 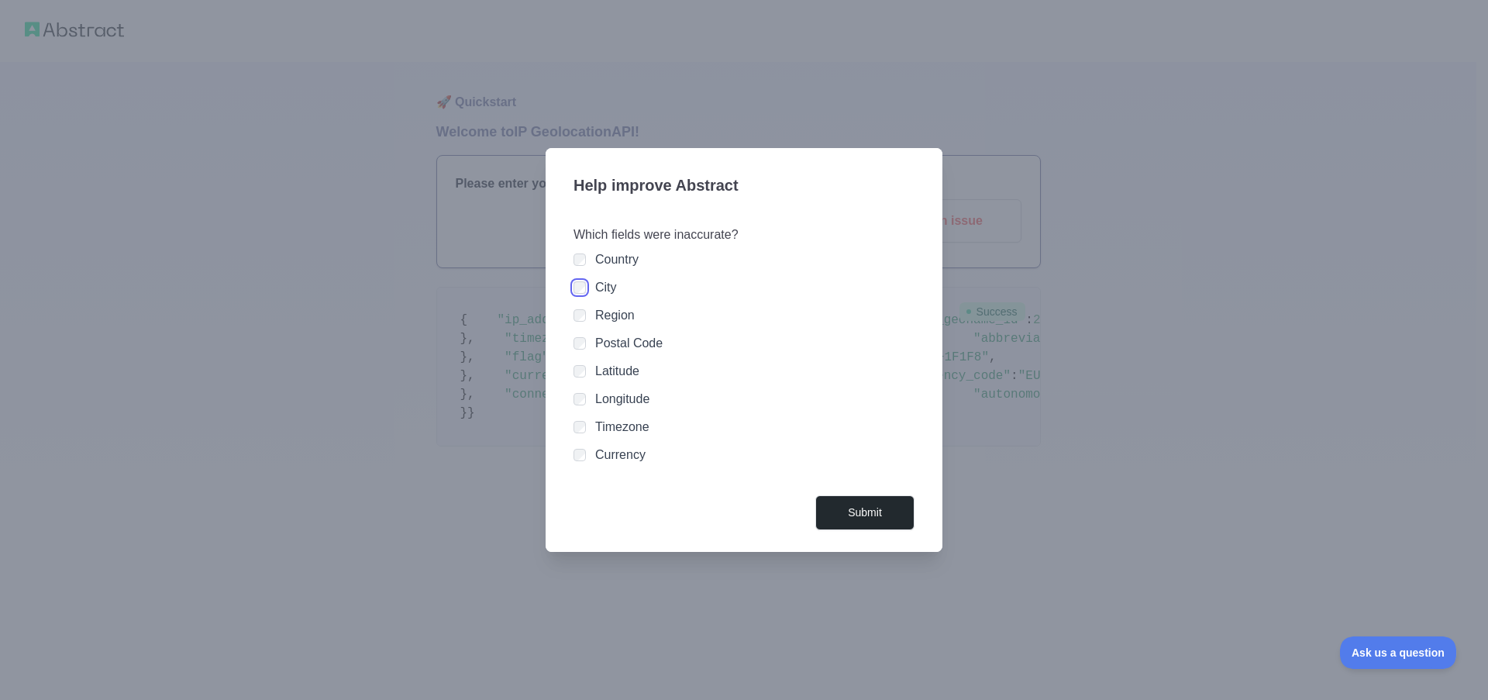 I want to click on label: Currency, so click(x=620, y=454).